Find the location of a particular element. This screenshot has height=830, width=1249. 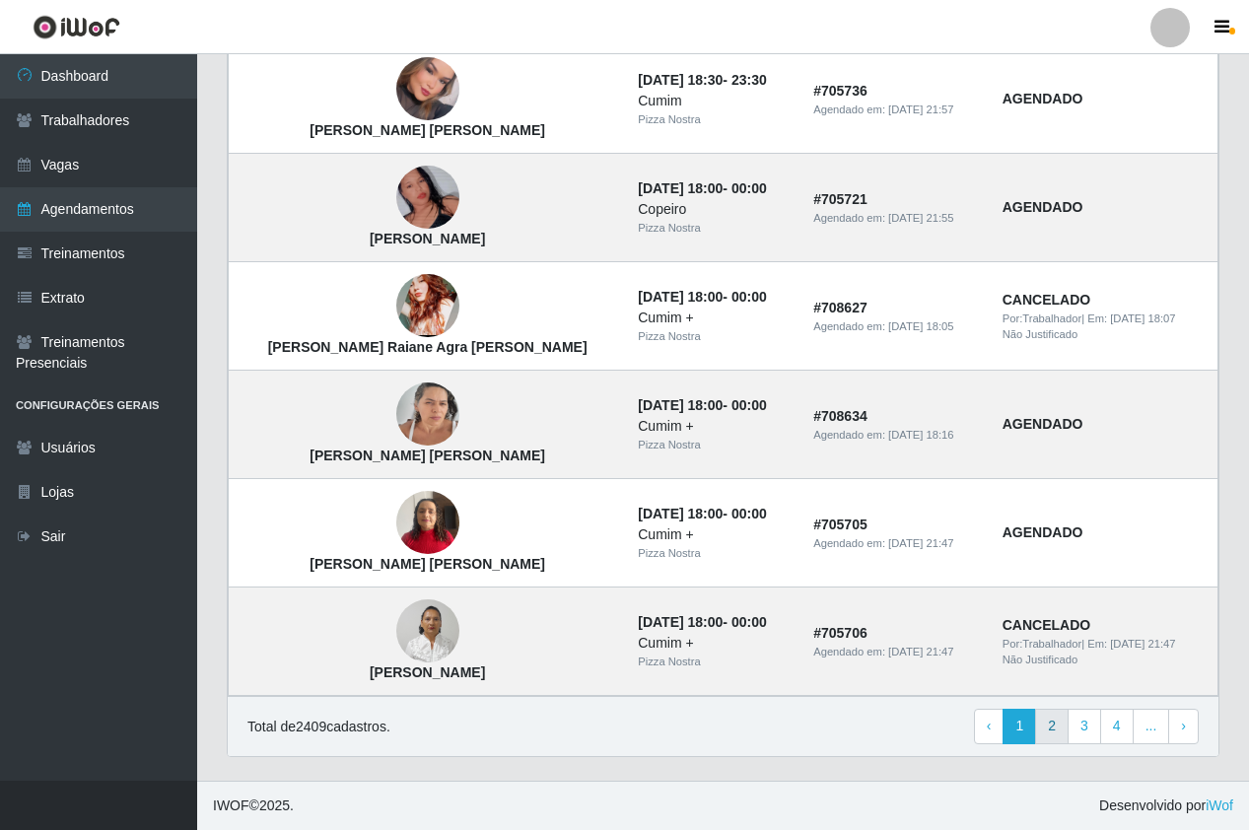

span: IWOF is located at coordinates (231, 805).